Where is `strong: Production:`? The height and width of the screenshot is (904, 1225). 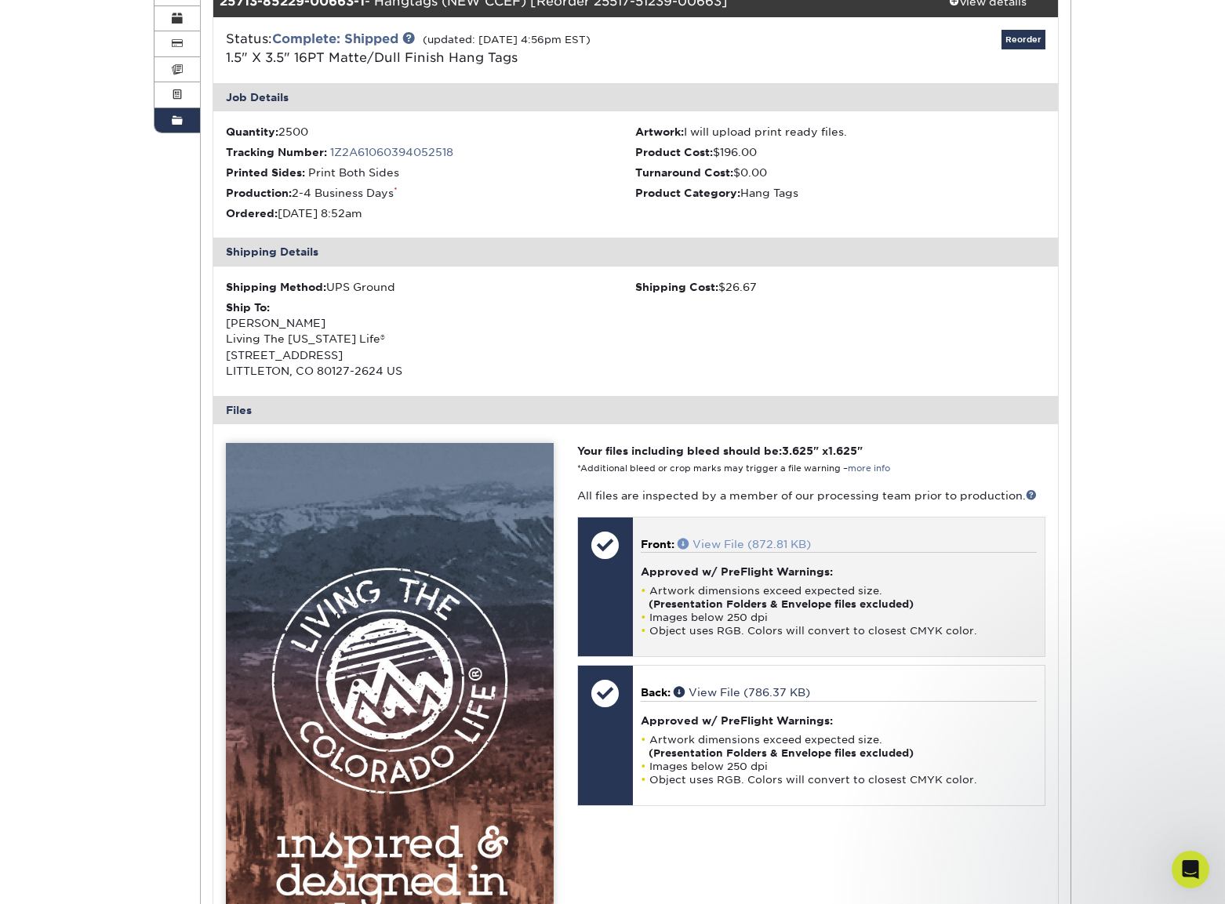 strong: Production: is located at coordinates (259, 193).